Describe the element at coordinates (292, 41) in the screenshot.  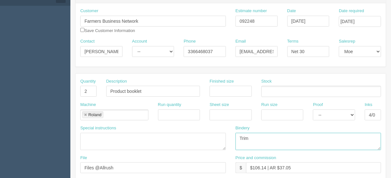
I see `label: Terms` at that location.